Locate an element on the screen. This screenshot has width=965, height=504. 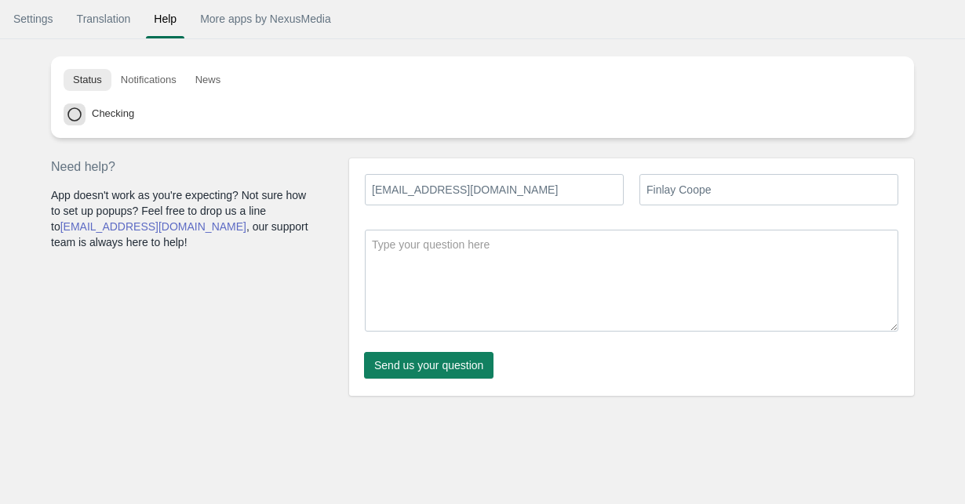
span: Need help? is located at coordinates (83, 166).